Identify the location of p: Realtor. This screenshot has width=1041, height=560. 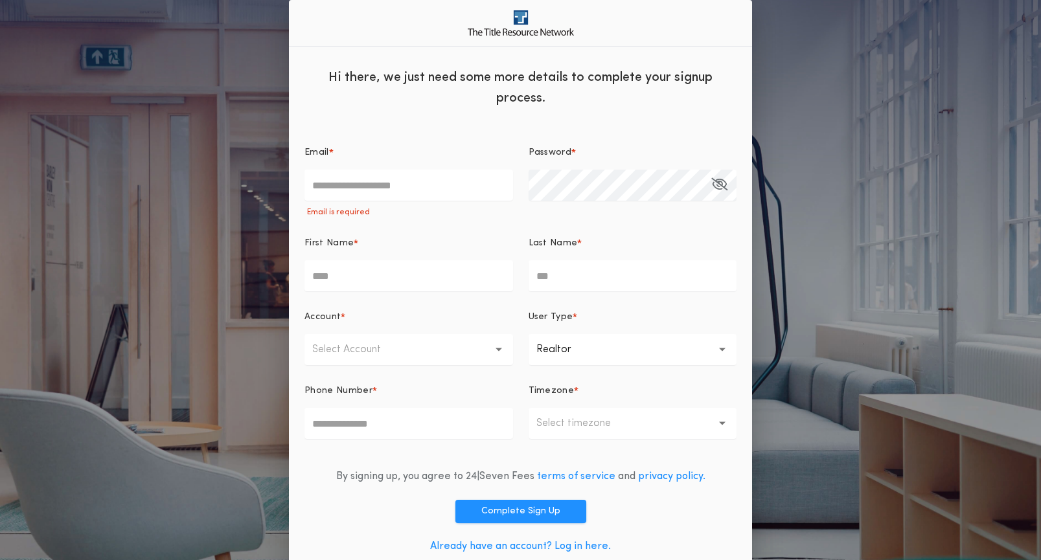
(564, 350).